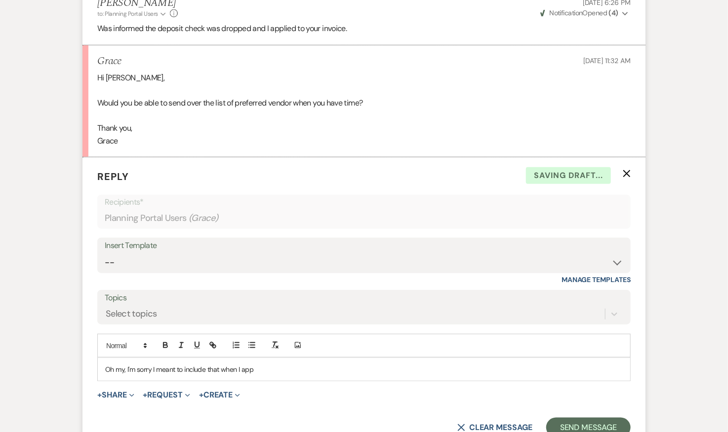 The width and height of the screenshot is (728, 432). I want to click on button: Share, so click(116, 395).